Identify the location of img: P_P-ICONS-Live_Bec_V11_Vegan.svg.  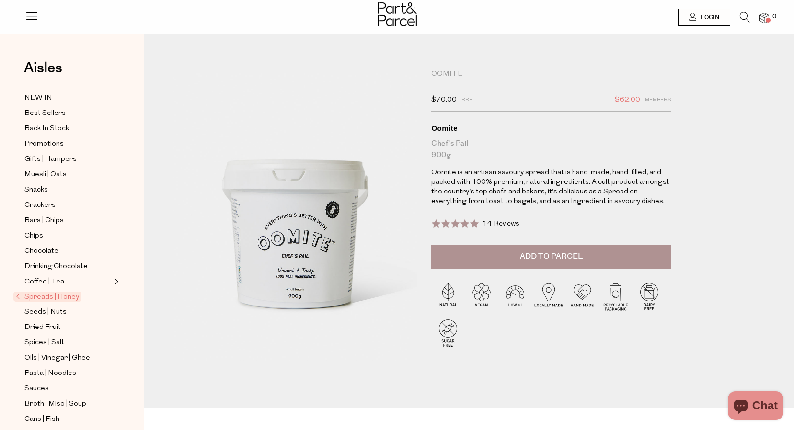
(481, 297).